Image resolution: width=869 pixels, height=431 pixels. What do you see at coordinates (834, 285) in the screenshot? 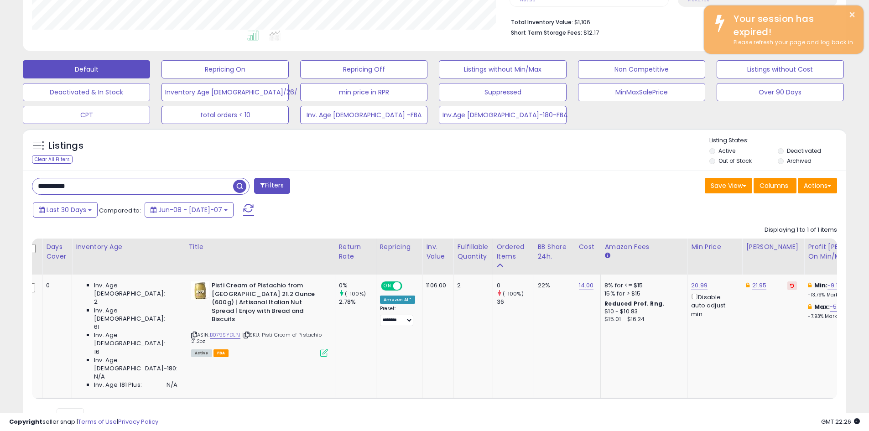
I see `a: -9.19` at bounding box center [834, 285].